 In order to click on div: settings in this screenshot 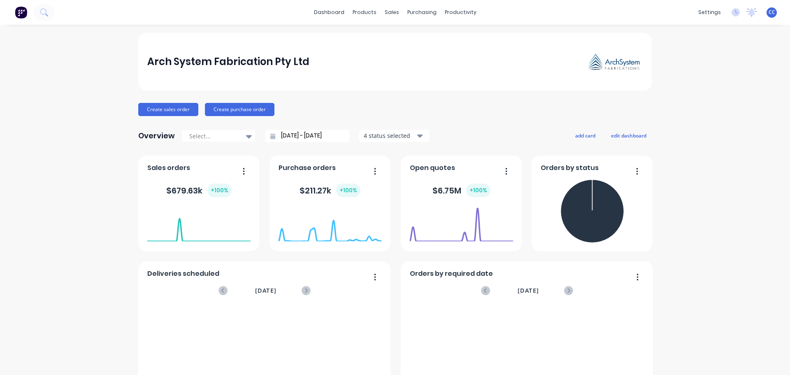, I will do `click(709, 12)`.